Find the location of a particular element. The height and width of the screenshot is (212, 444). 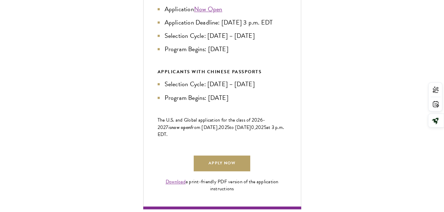

div: a print-friendly PDF version of the application instructions is located at coordinates (222, 186).